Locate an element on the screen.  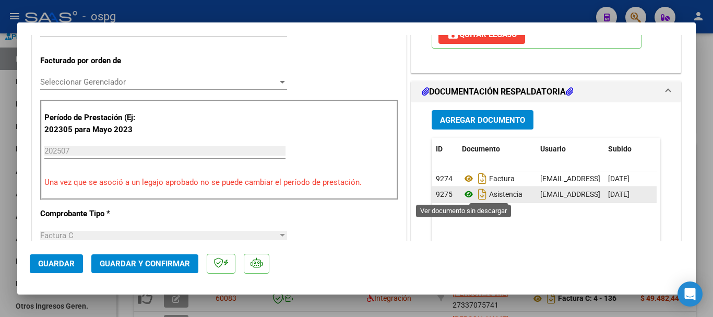
h1: DOCUMENTACIÓN RESPALDATORIA is located at coordinates (498, 92).